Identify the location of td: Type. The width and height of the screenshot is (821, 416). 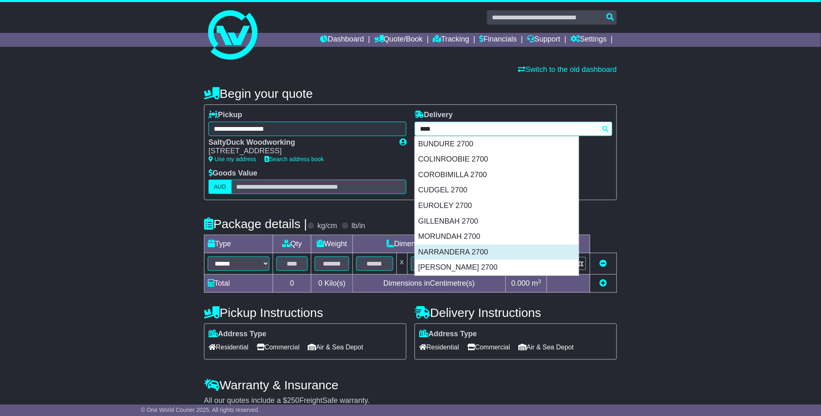
(239, 244).